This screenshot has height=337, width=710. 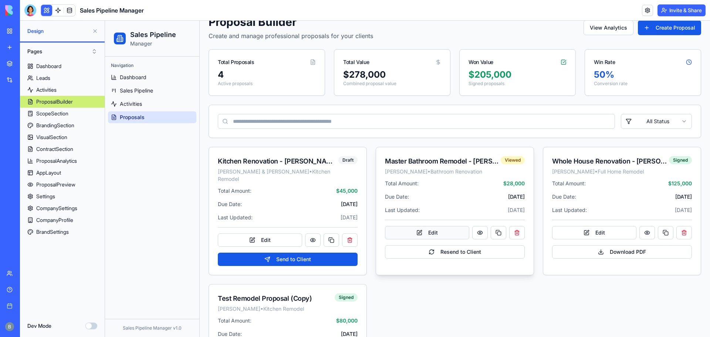 I want to click on span: Activities, so click(x=26, y=83).